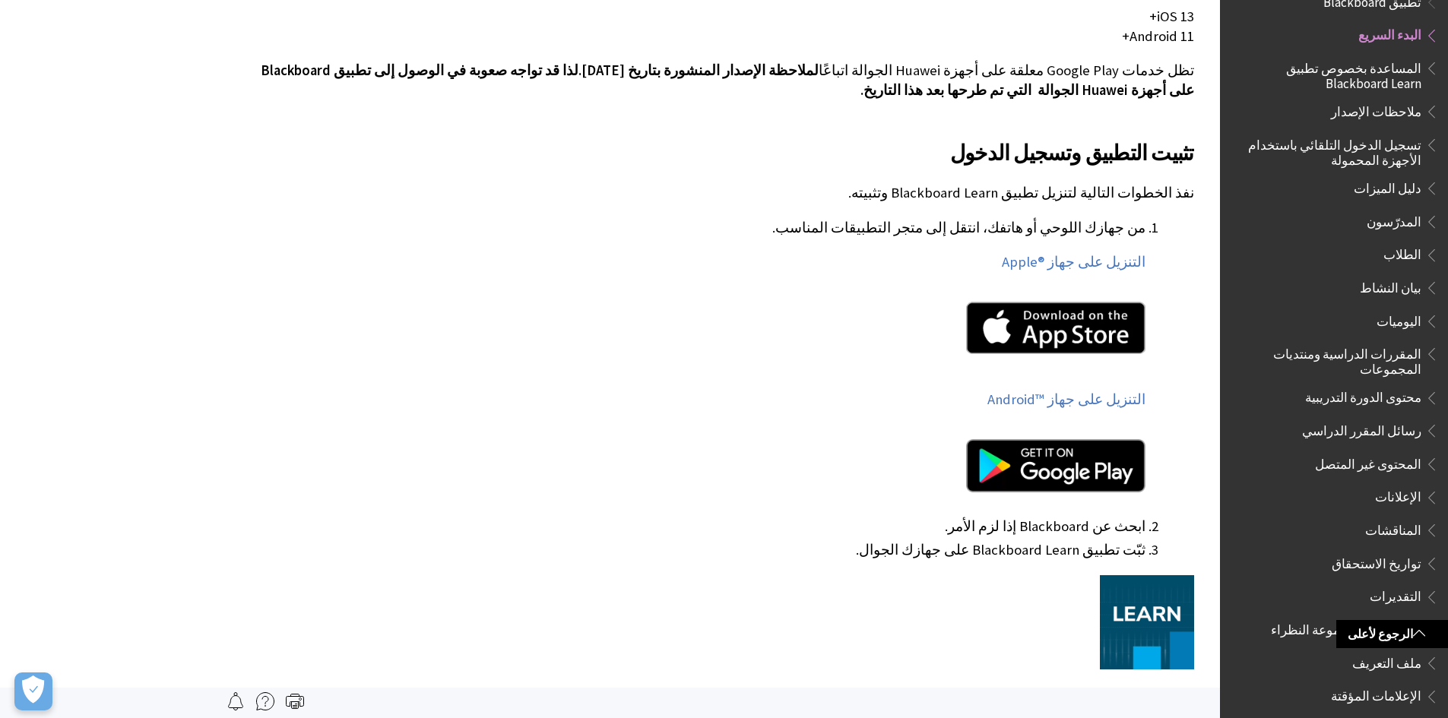  I want to click on span: المساعدة بخصوص تطبيق Blackboard Learn, so click(1330, 73).